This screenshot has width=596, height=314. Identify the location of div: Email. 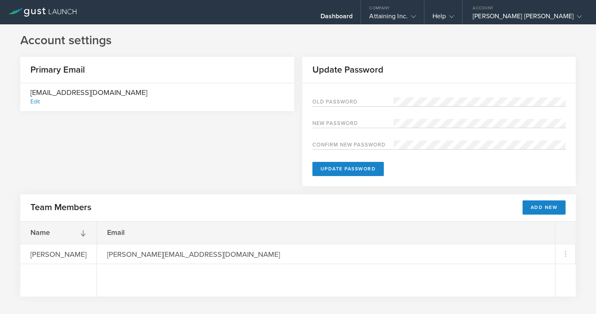
(144, 233).